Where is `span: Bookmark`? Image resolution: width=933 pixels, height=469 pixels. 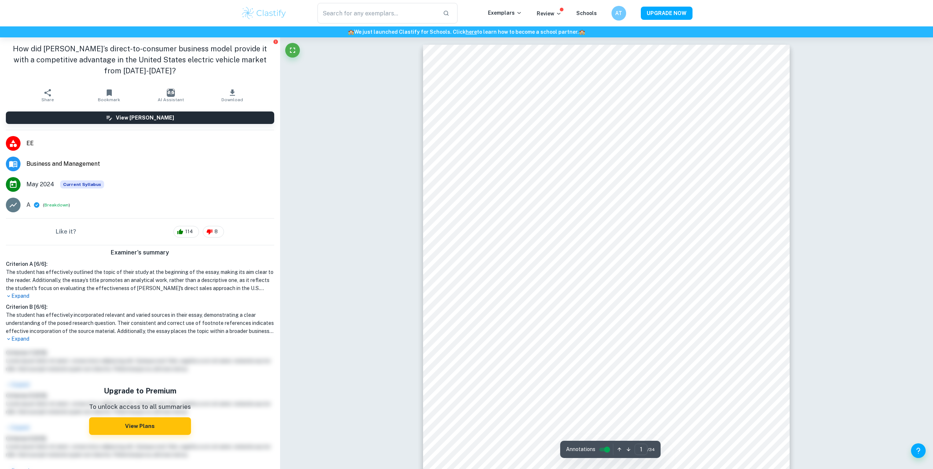 span: Bookmark is located at coordinates (109, 100).